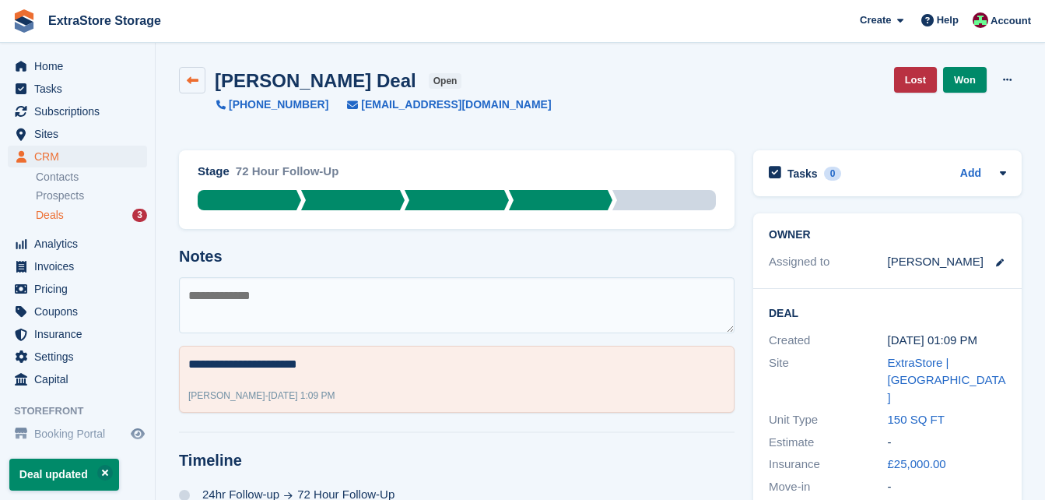 Image resolution: width=1045 pixels, height=500 pixels. I want to click on span: Capital, so click(81, 379).